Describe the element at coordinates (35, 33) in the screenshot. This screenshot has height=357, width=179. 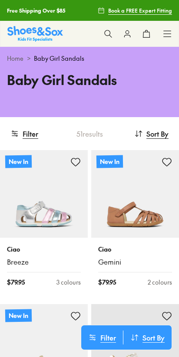
I see `a: Shoes & Sox` at that location.